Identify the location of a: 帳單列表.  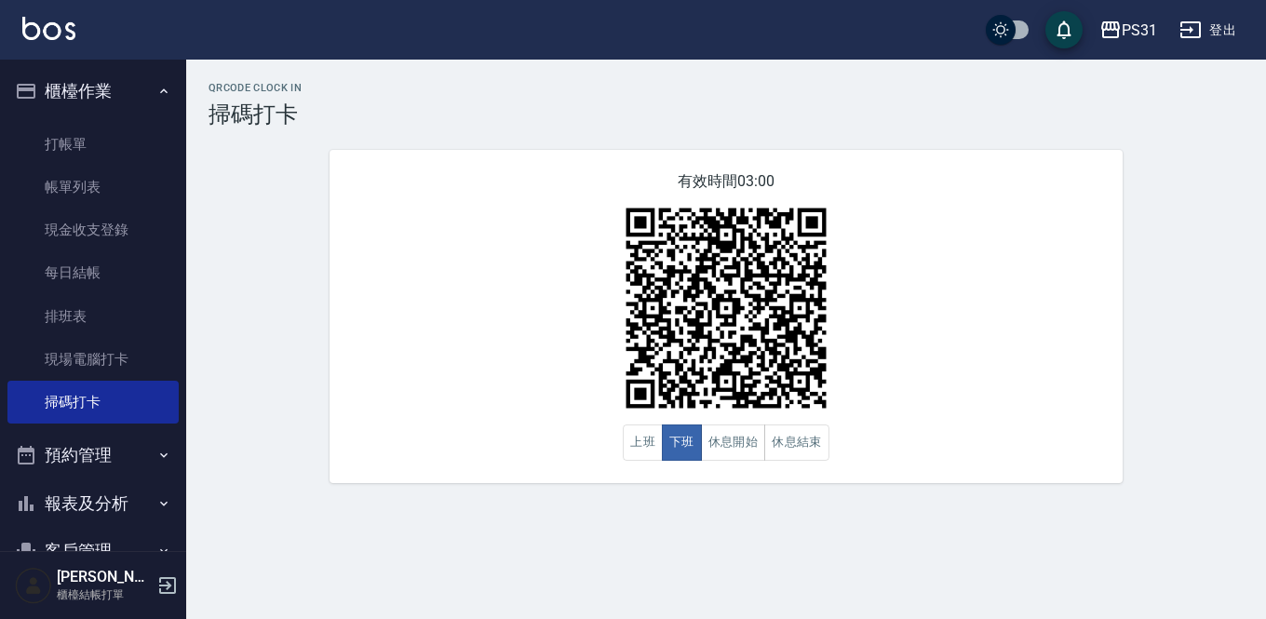
(93, 187).